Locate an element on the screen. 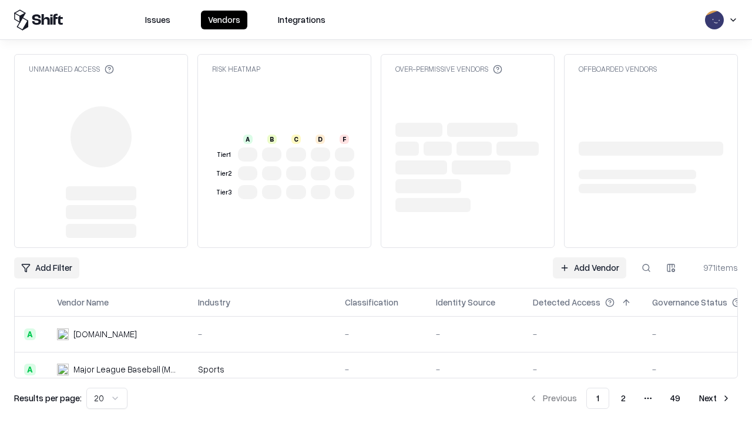 Image resolution: width=752 pixels, height=423 pixels. img: pathfactory.com is located at coordinates (63, 334).